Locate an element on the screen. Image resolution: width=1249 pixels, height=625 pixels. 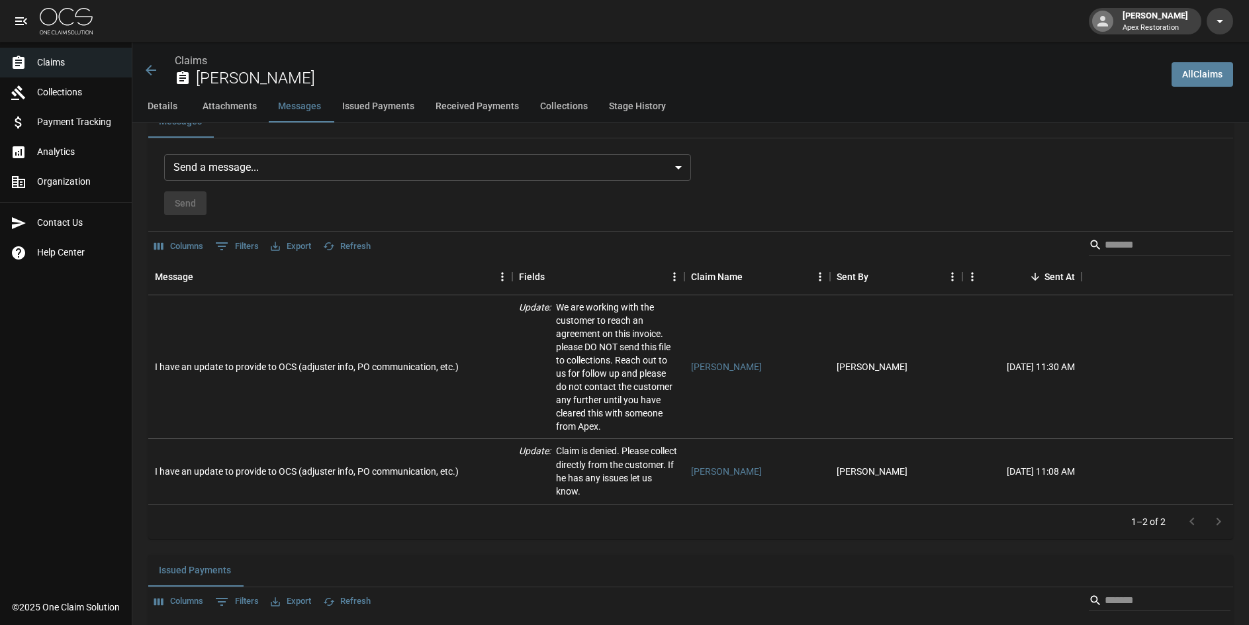
img: ocs-logo-white-transparent.png is located at coordinates (66, 21).